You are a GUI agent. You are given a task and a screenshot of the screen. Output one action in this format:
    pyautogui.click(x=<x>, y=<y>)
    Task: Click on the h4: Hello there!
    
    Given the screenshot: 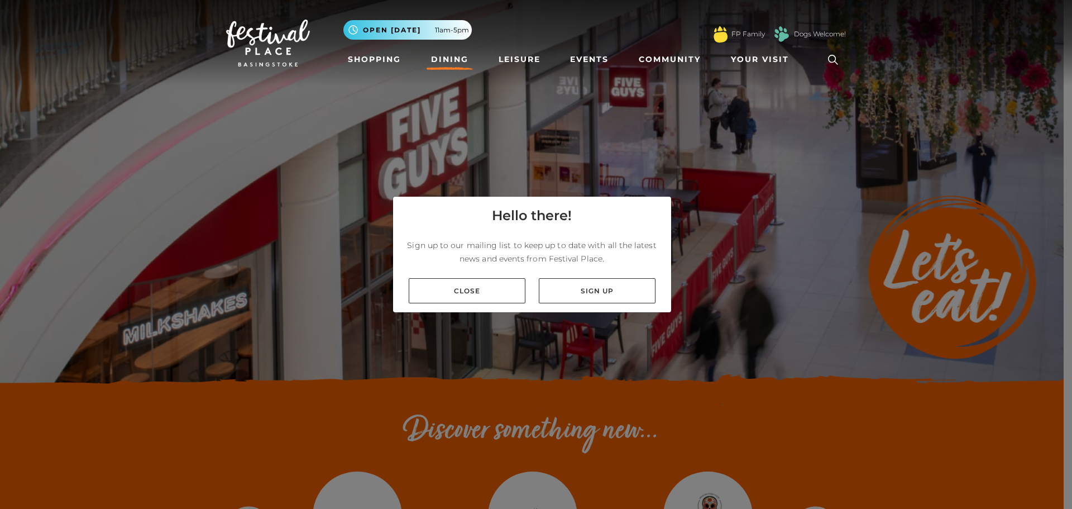 What is the action you would take?
    pyautogui.click(x=531, y=215)
    